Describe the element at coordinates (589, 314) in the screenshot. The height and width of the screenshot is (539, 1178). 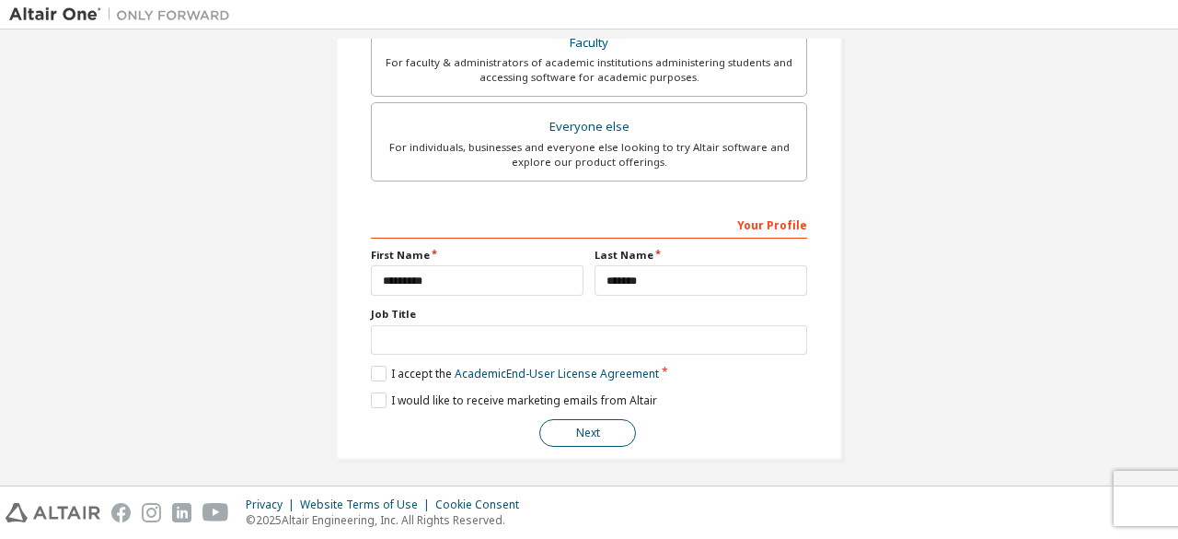
I see `label: Job Title` at that location.